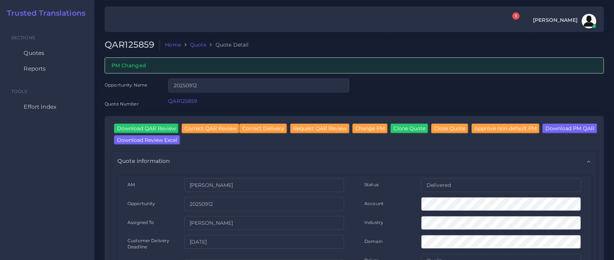  What do you see at coordinates (264, 223) in the screenshot?
I see `input: pm` at bounding box center [264, 223].